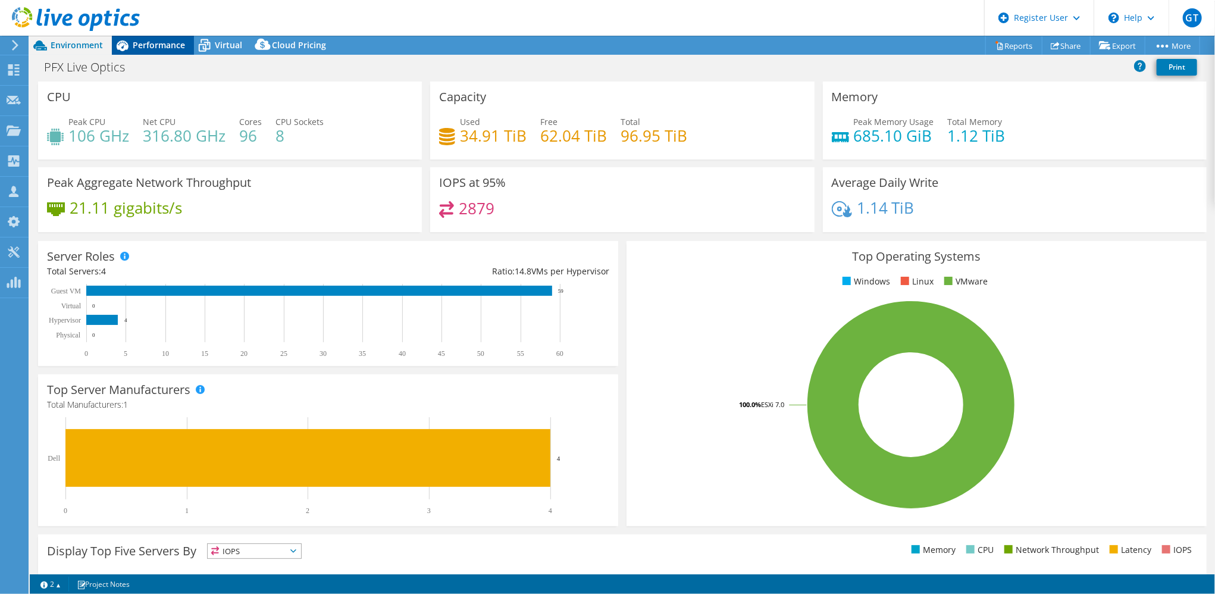 The height and width of the screenshot is (594, 1215). Describe the element at coordinates (103, 584) in the screenshot. I see `a: Project Notes` at that location.